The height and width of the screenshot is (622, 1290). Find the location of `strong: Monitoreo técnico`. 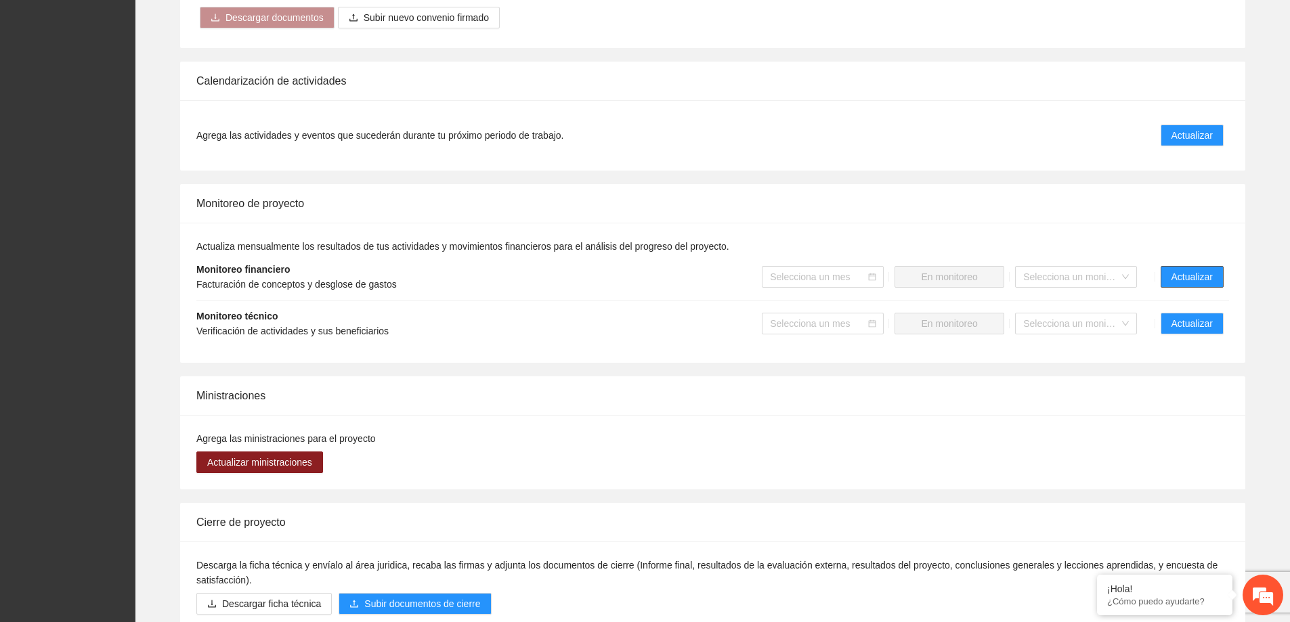

strong: Monitoreo técnico is located at coordinates (237, 316).